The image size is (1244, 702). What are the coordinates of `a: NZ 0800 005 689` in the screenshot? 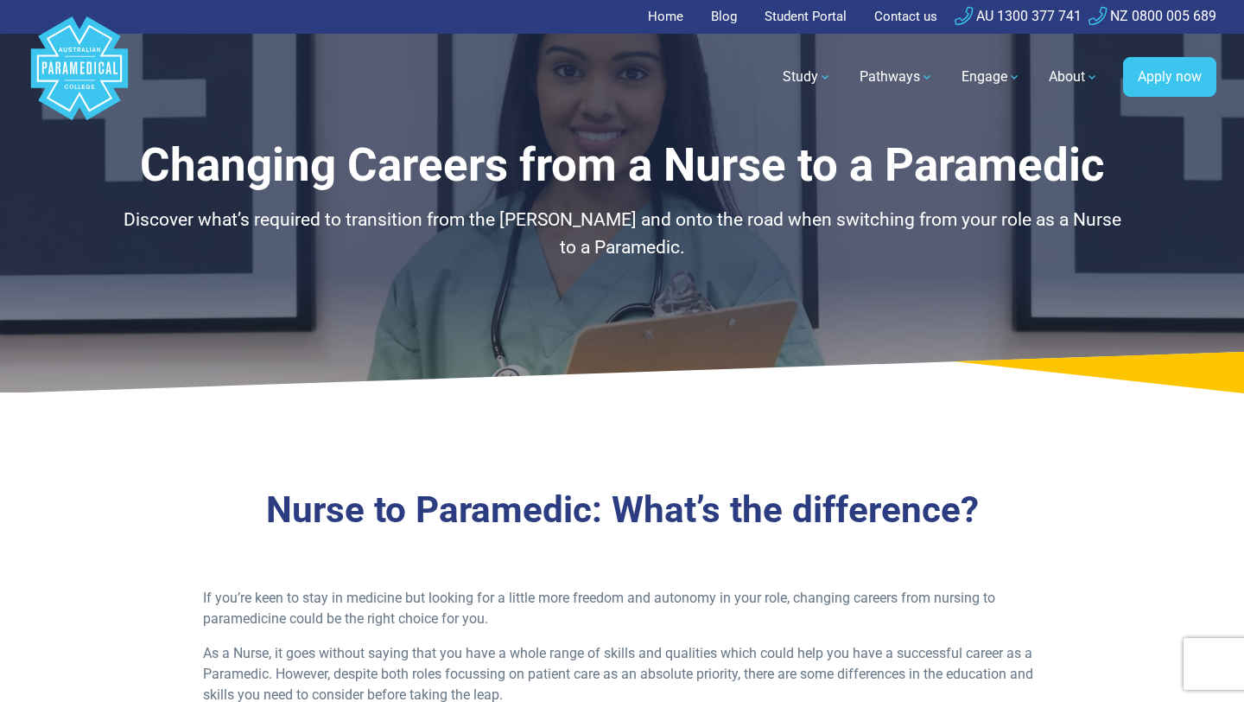 It's located at (1153, 16).